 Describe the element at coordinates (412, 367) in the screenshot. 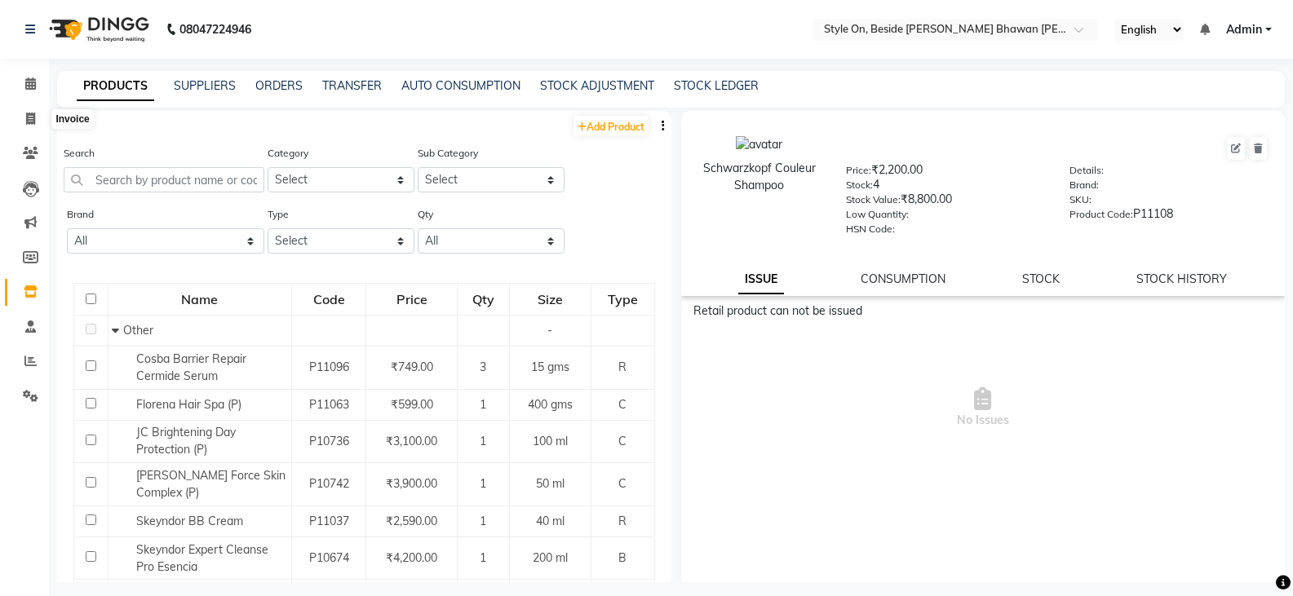

I see `span: ₹749.00` at that location.